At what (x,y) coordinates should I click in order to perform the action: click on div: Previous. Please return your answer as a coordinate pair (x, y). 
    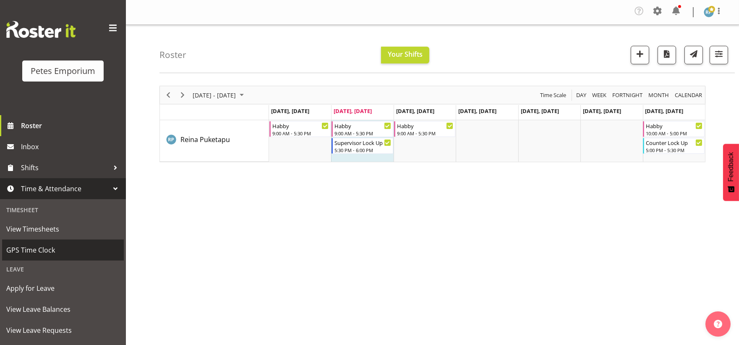
    Looking at the image, I should click on (168, 95).